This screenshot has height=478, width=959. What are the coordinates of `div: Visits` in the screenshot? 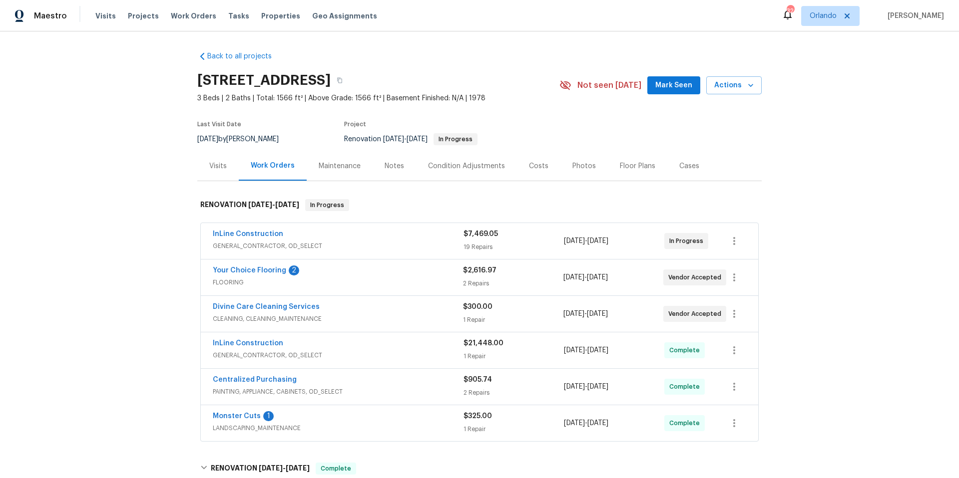 It's located at (218, 166).